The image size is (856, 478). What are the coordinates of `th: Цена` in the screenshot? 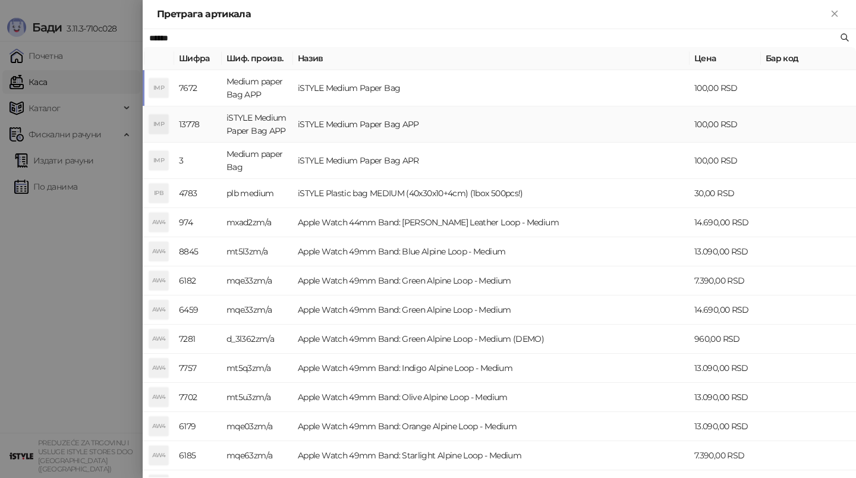 It's located at (725, 58).